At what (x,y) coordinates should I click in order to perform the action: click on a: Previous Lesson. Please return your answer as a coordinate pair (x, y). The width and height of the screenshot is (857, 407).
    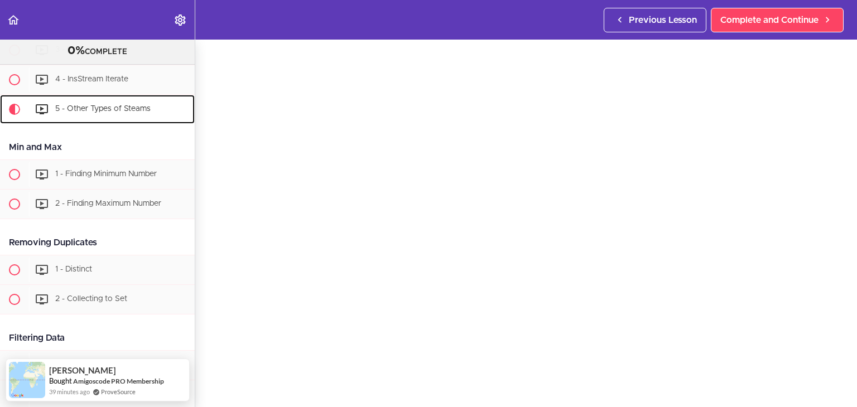
    Looking at the image, I should click on (655, 20).